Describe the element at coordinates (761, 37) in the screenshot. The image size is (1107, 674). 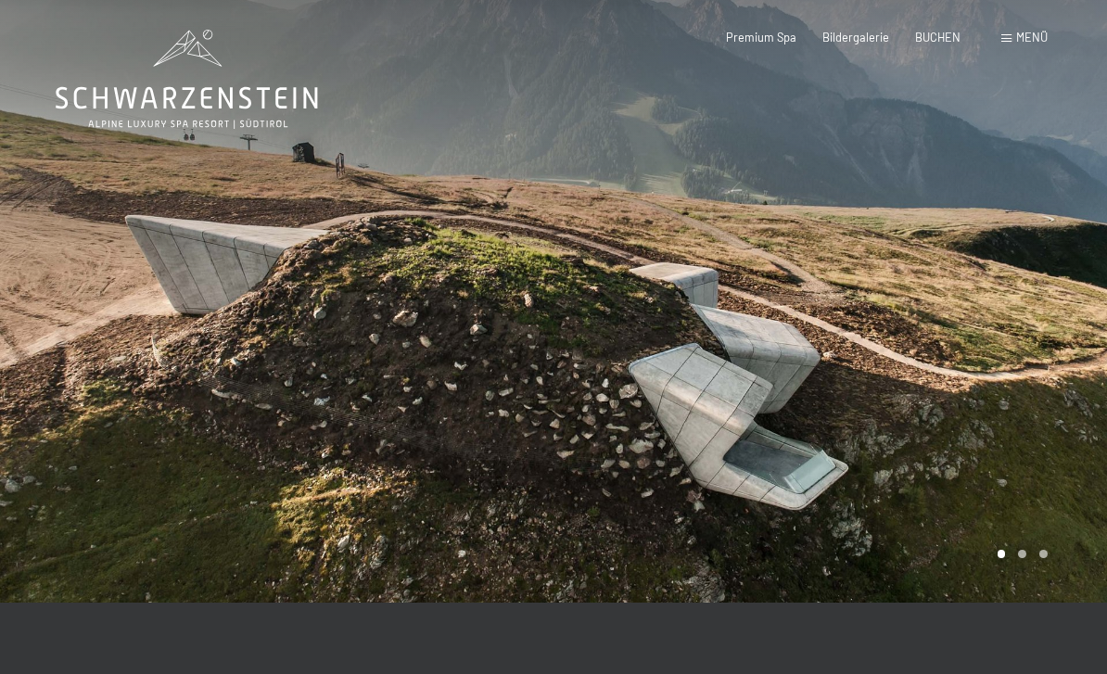
I see `span: Premium Spa` at that location.